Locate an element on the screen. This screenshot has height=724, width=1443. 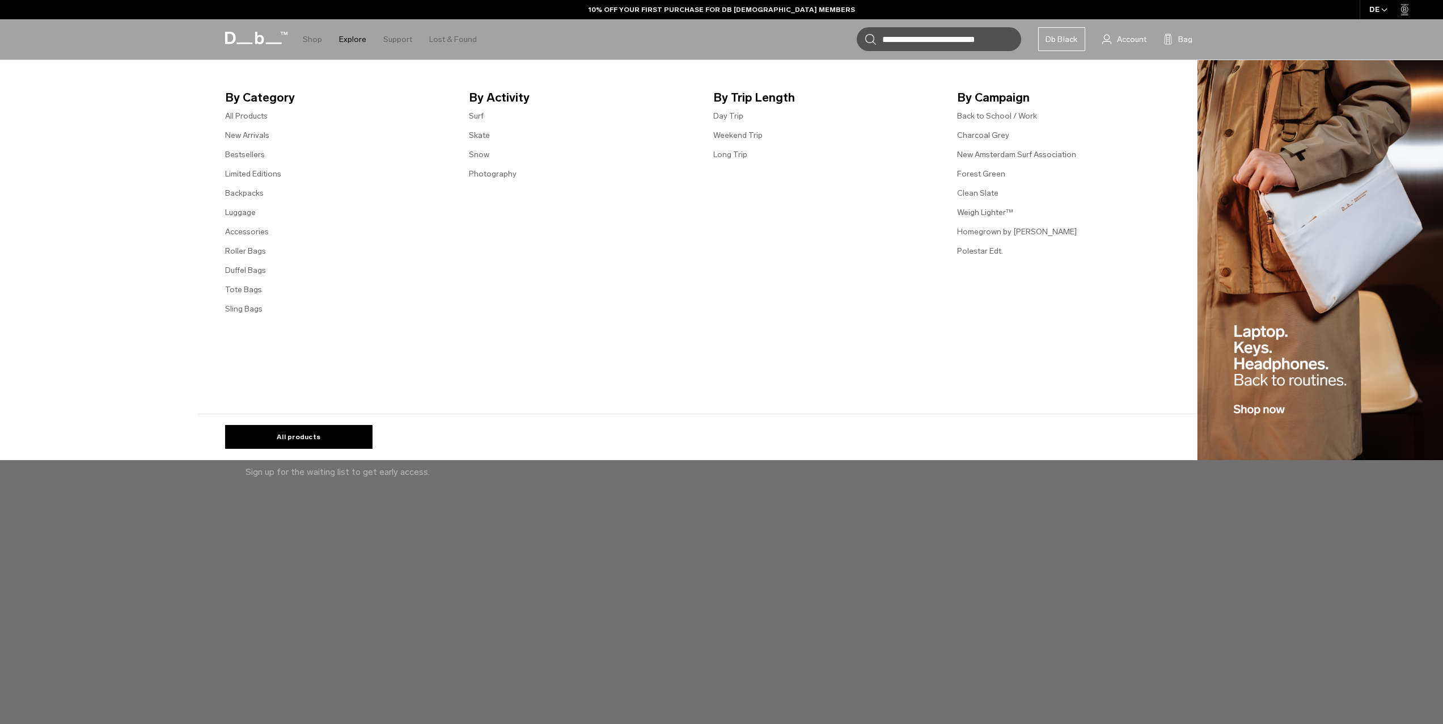
a: Luggage is located at coordinates (240, 212).